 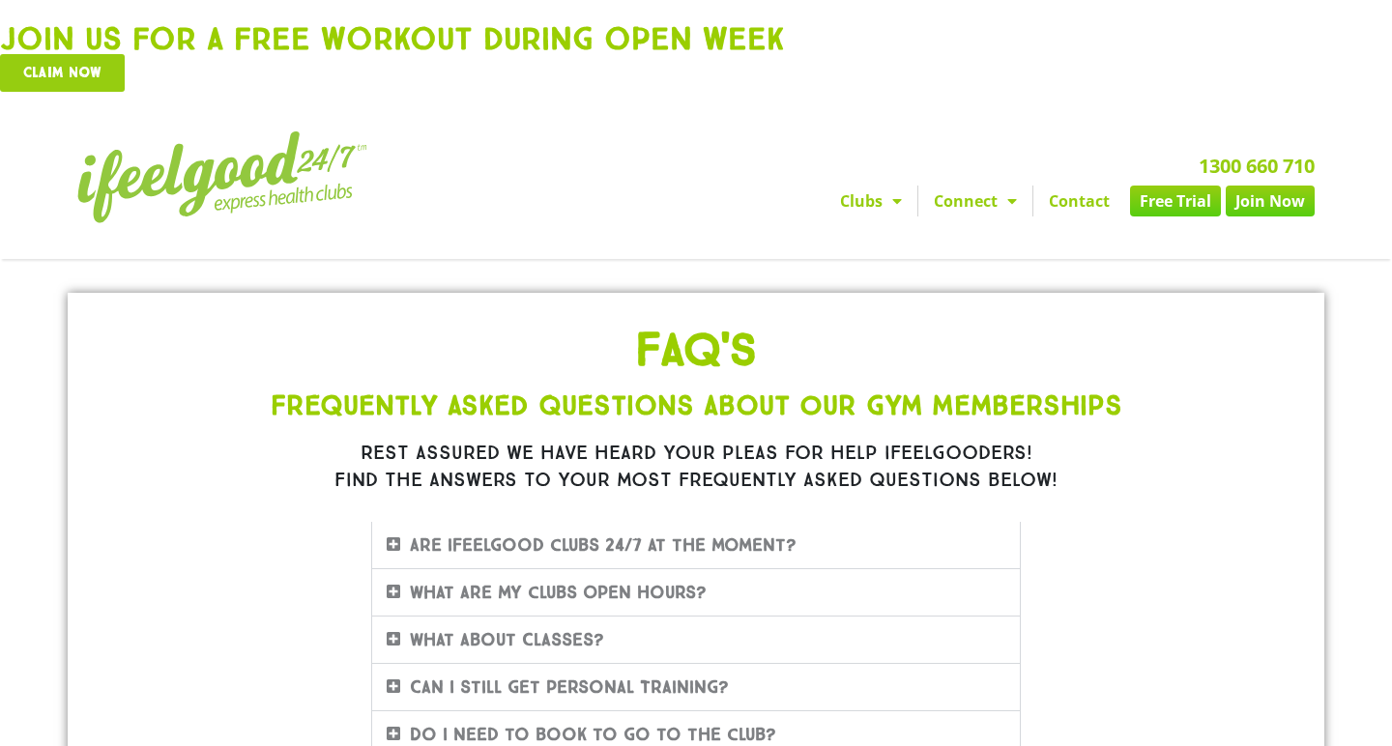 What do you see at coordinates (1257, 165) in the screenshot?
I see `a: 1300 660 710` at bounding box center [1257, 165].